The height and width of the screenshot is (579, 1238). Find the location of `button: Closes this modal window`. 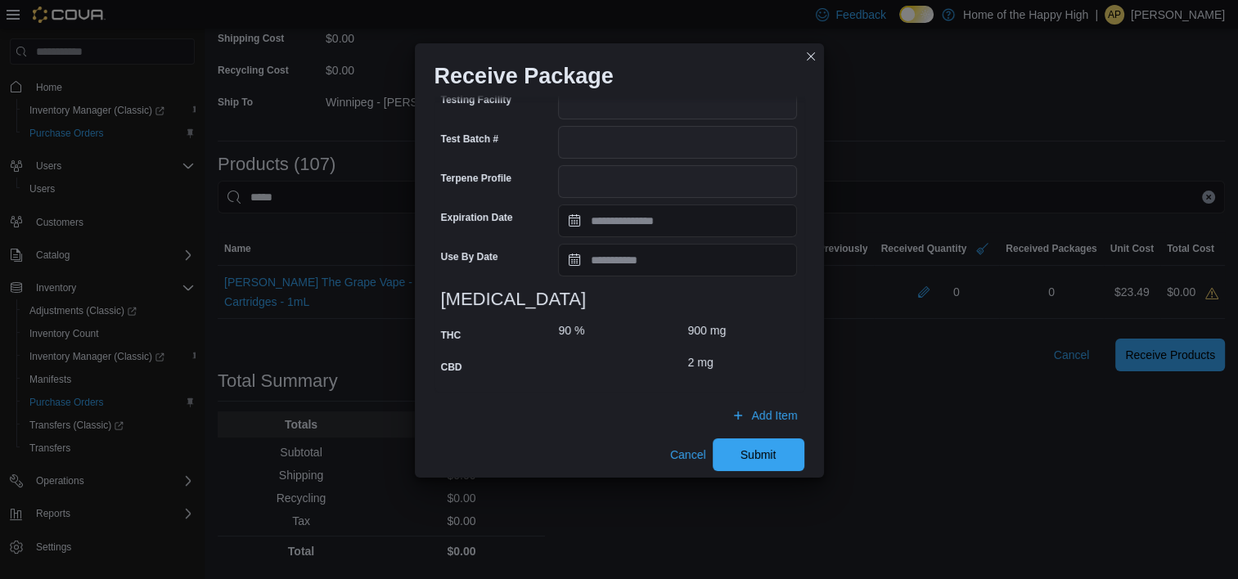

button: Closes this modal window is located at coordinates (811, 56).